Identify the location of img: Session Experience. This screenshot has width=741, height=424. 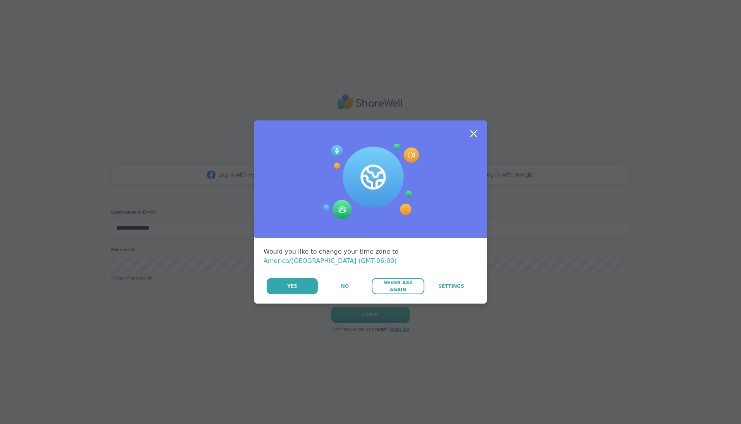
(371, 182).